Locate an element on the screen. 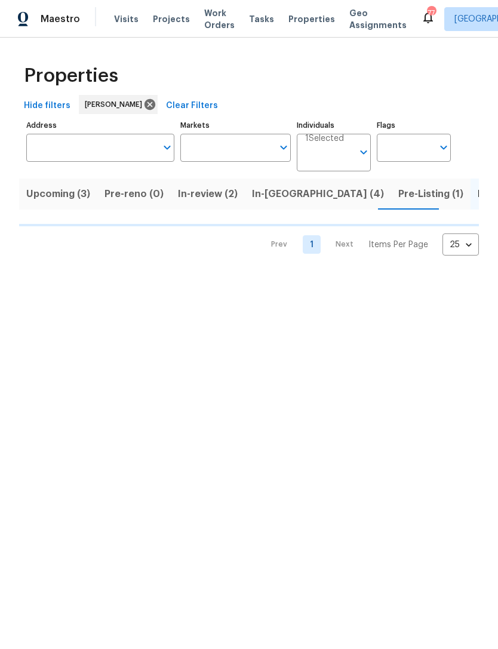 This screenshot has height=649, width=498. span: Visits is located at coordinates (126, 19).